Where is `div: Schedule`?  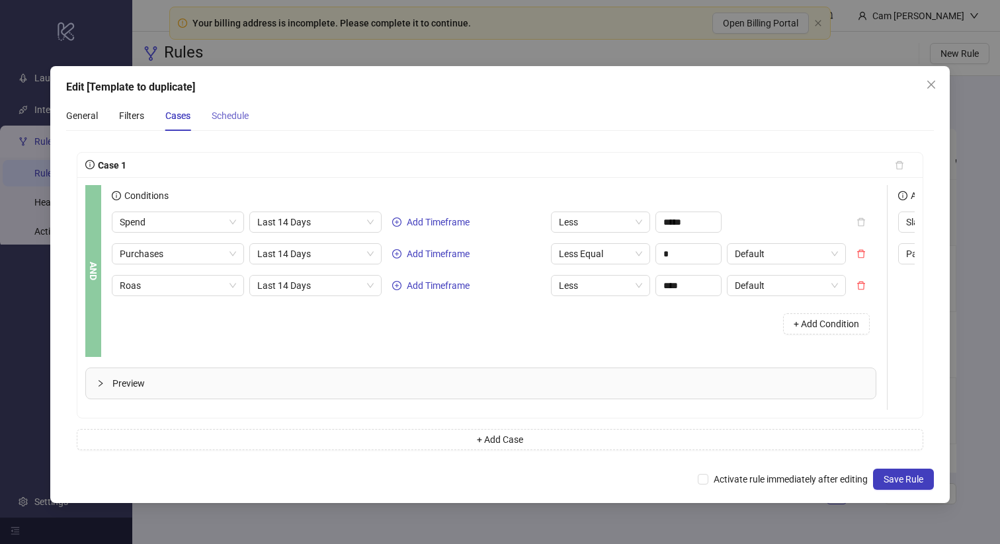 div: Schedule is located at coordinates (230, 116).